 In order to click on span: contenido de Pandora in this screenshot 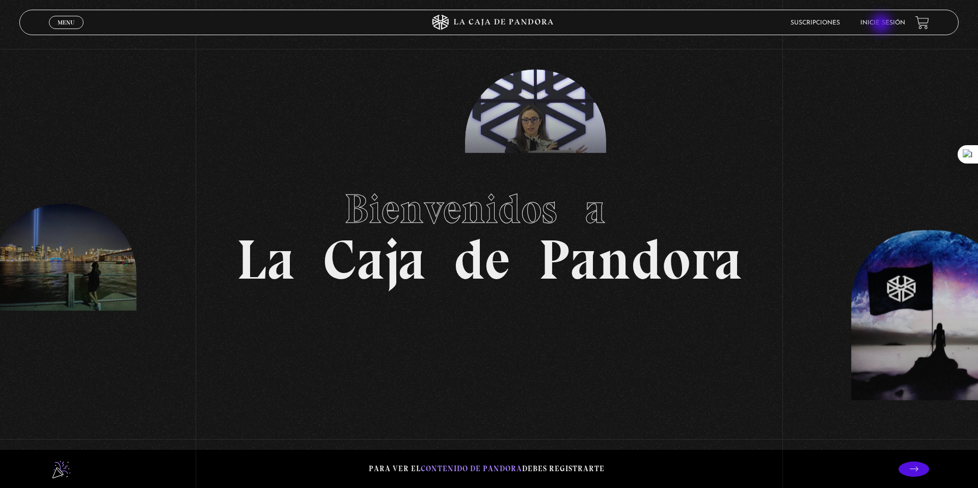, I will do `click(471, 469)`.